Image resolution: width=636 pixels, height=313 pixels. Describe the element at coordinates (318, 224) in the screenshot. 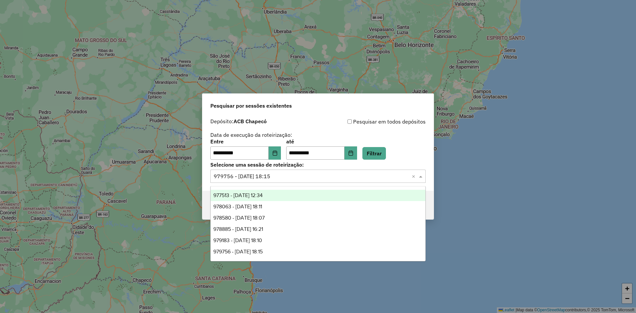

I see `ng-dropdown-panel: Options list` at that location.